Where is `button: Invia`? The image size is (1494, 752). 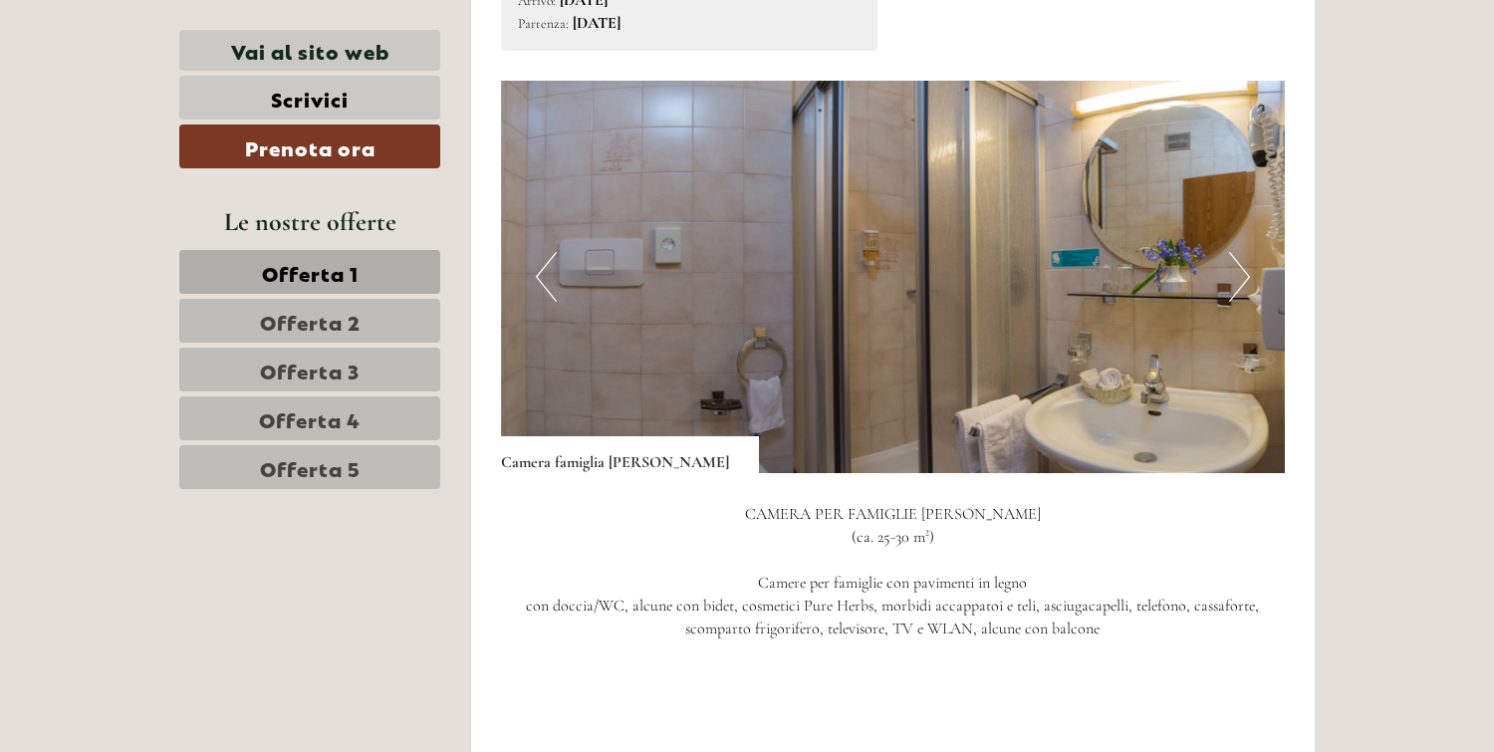
button: Invia is located at coordinates (726, 538).